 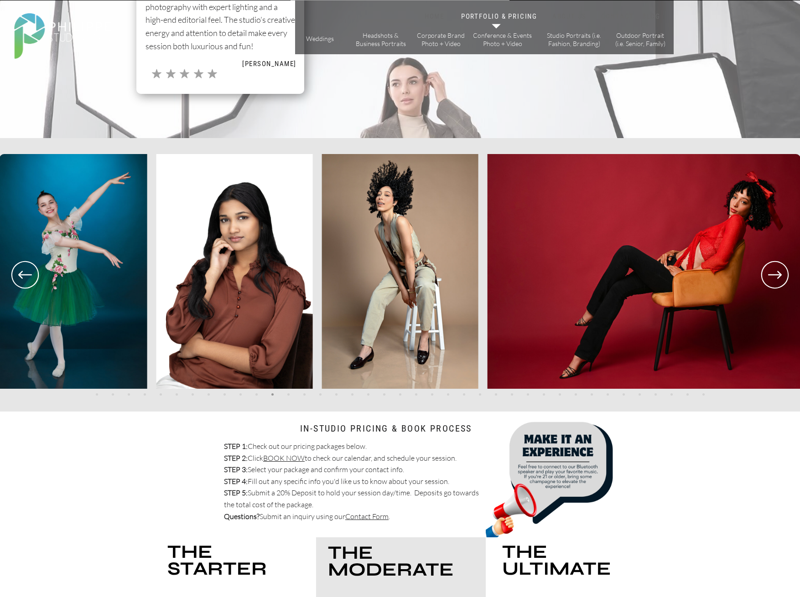 I want to click on li: Page dot 38, so click(x=687, y=394).